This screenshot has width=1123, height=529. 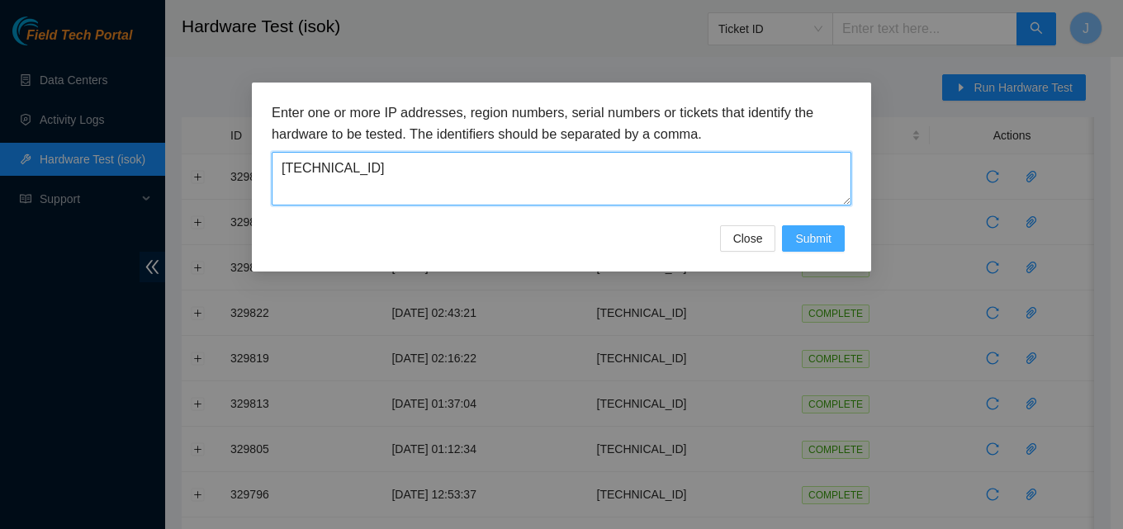 What do you see at coordinates (813, 239) in the screenshot?
I see `button: Submit` at bounding box center [813, 239].